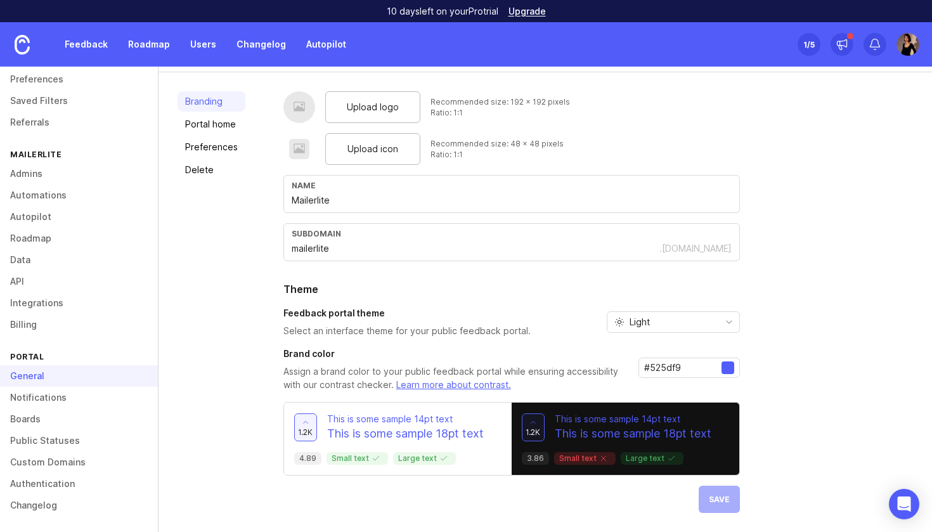 The width and height of the screenshot is (932, 532). What do you see at coordinates (203, 44) in the screenshot?
I see `a: Users` at bounding box center [203, 44].